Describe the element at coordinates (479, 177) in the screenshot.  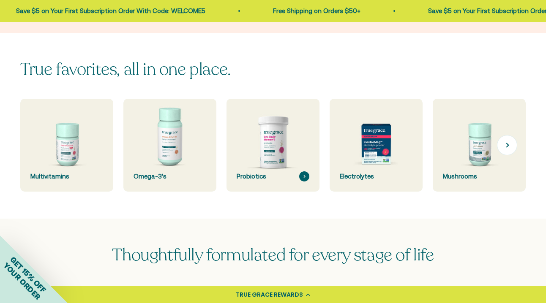
I see `div: Mushrooms` at that location.